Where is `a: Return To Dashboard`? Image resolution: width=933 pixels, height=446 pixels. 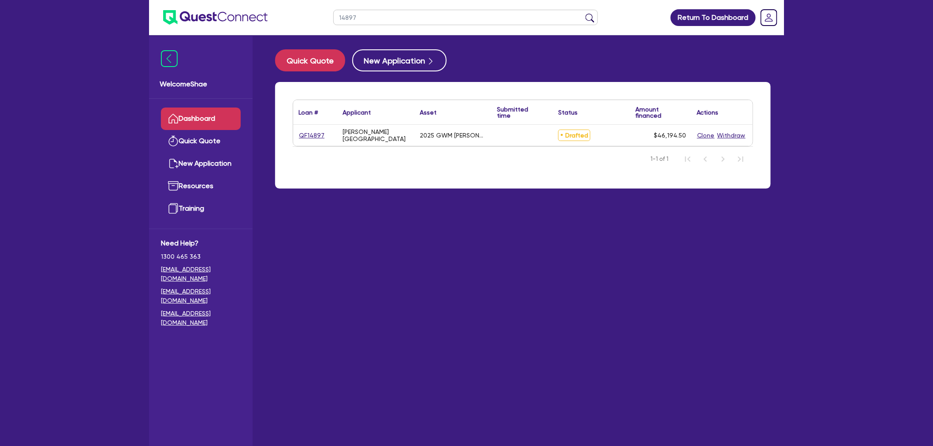 a: Return To Dashboard is located at coordinates (713, 18).